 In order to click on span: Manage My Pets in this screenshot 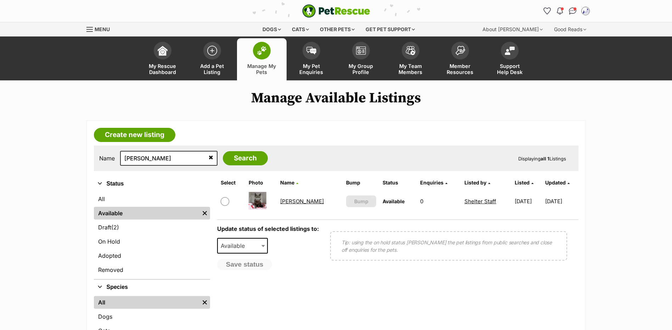, I will do `click(262, 69)`.